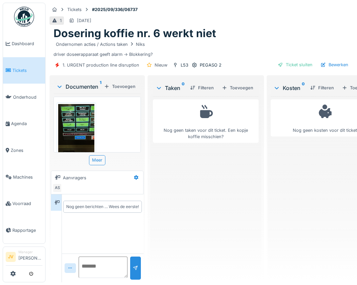  What do you see at coordinates (101, 65) in the screenshot?
I see `div: 1. URGENT production line disruption` at bounding box center [101, 65].